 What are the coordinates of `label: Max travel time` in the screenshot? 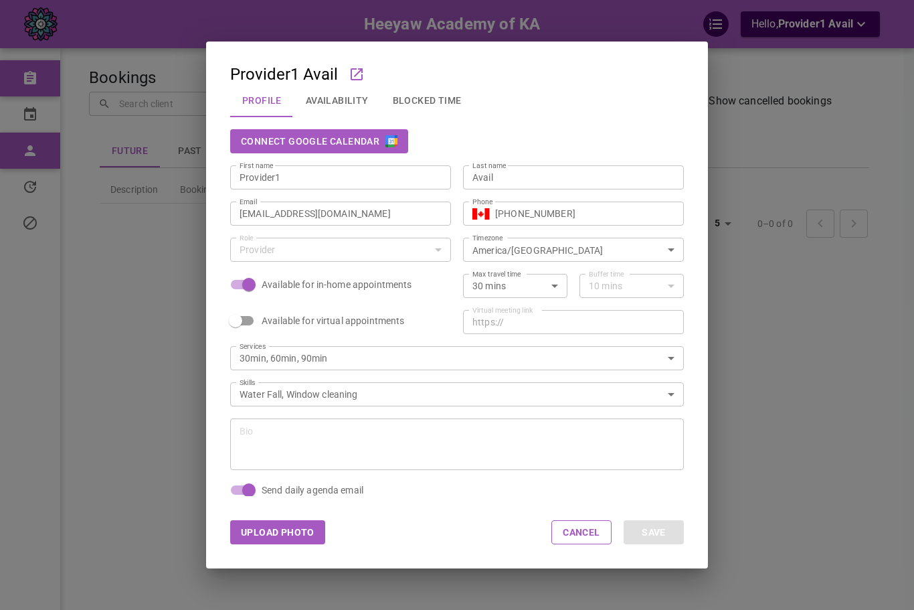 It's located at (497, 274).